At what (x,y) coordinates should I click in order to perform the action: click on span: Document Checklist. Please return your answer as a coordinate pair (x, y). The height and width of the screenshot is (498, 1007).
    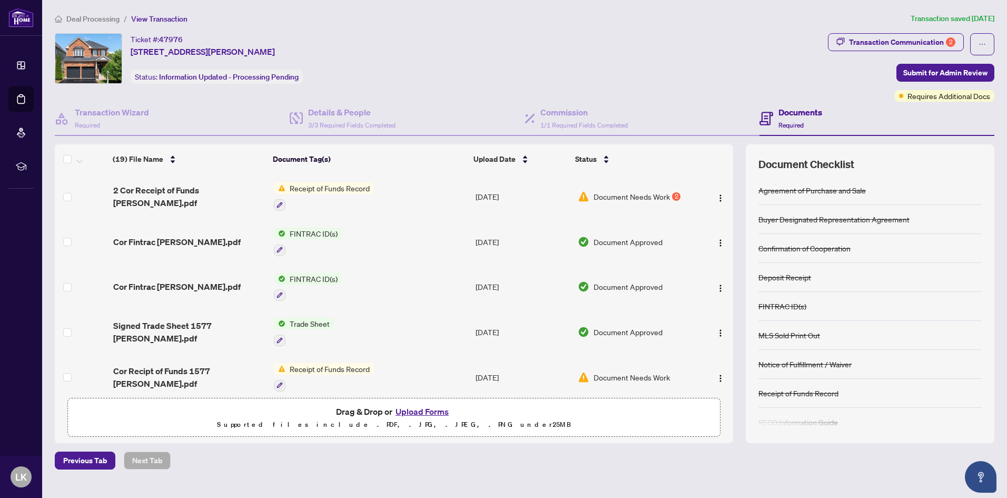
    Looking at the image, I should click on (806, 164).